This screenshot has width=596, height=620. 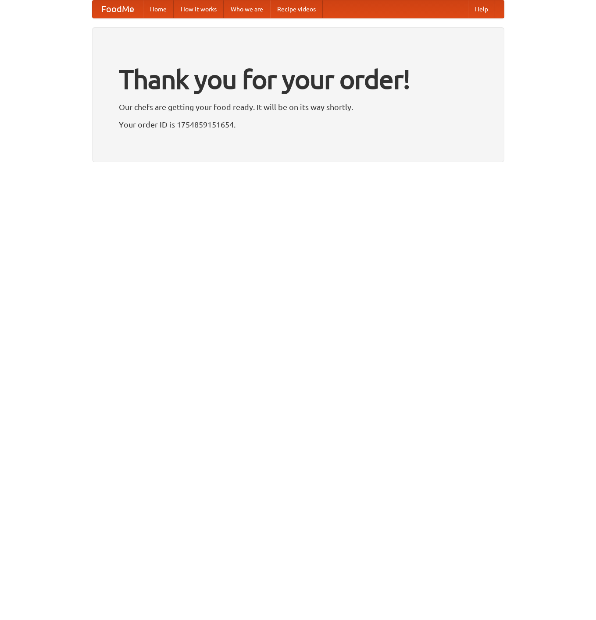 I want to click on a: Help, so click(x=481, y=9).